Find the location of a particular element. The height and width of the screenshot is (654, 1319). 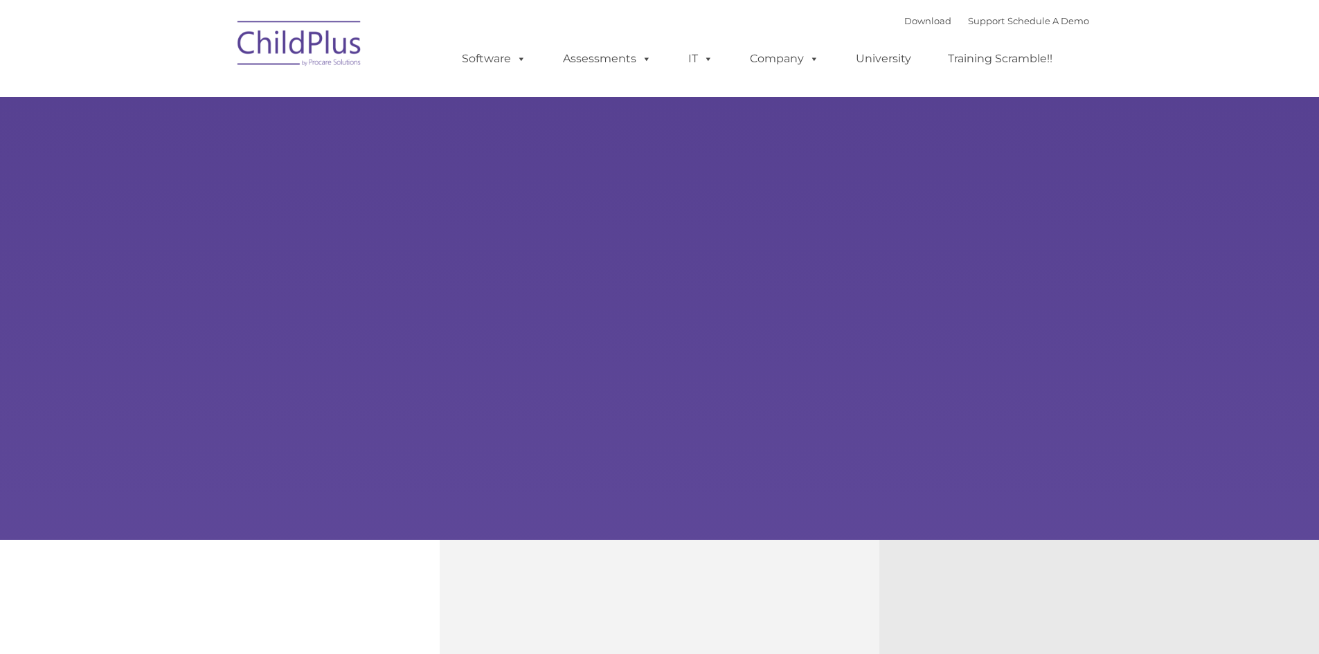

a: IT is located at coordinates (701, 59).